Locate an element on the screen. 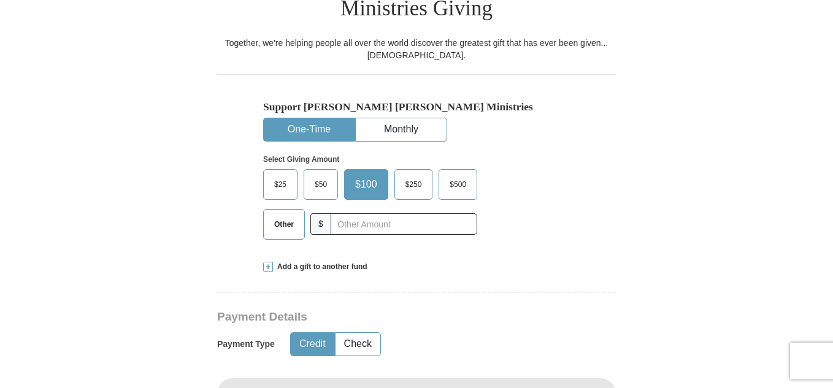 The image size is (833, 388). button: One-Time is located at coordinates (309, 129).